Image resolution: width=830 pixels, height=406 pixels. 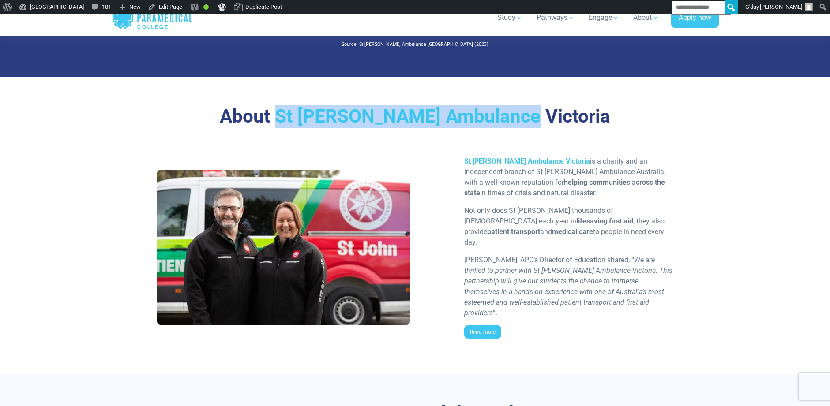 I want to click on a: Apply now, so click(x=695, y=18).